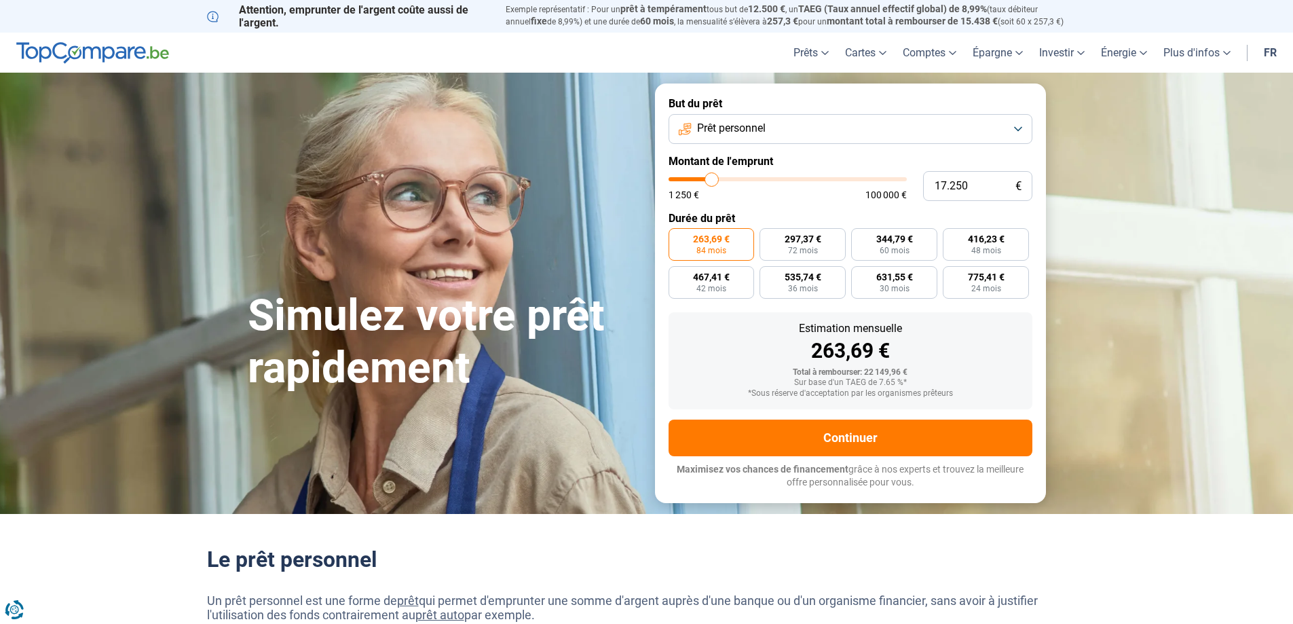 The height and width of the screenshot is (624, 1293). Describe the element at coordinates (851, 373) in the screenshot. I see `div: Total à rembourser: 22 149,96 €` at that location.